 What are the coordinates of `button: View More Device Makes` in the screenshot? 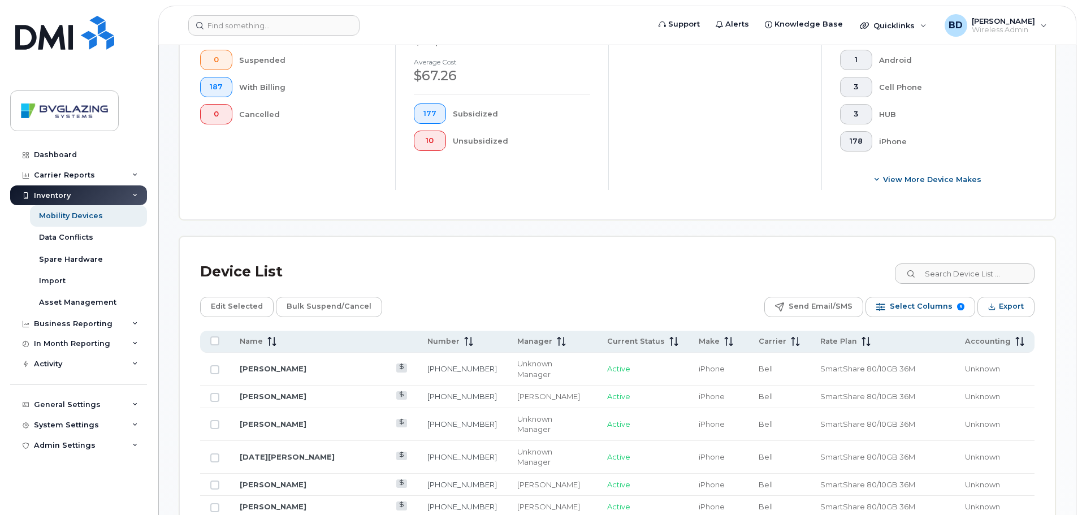 It's located at (928, 180).